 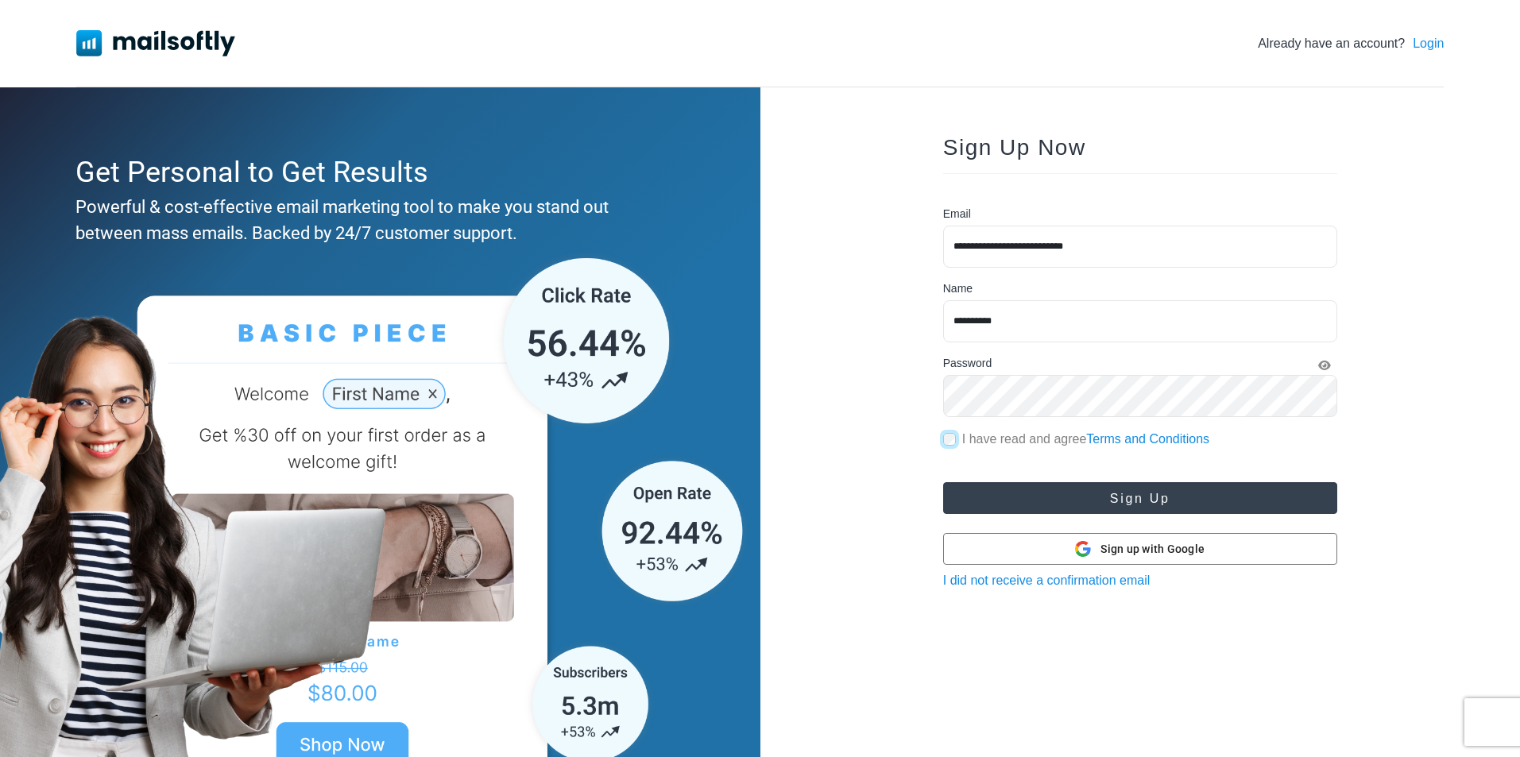 What do you see at coordinates (1324, 365) in the screenshot?
I see `i: Show Password` at bounding box center [1324, 365].